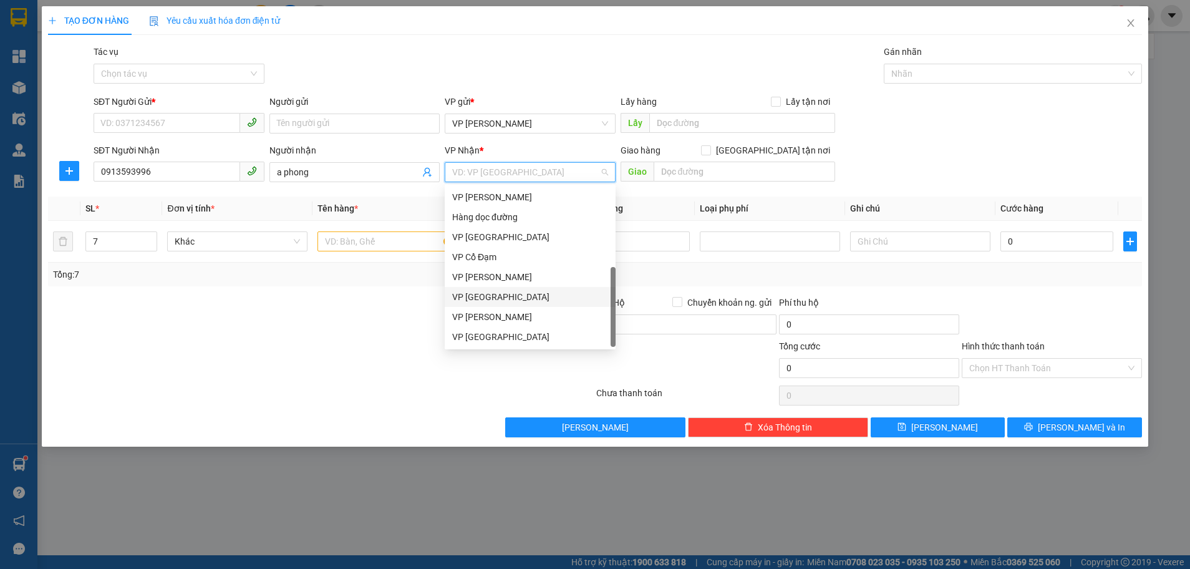  Describe the element at coordinates (530, 277) in the screenshot. I see `div: VP Cương Gián` at that location.